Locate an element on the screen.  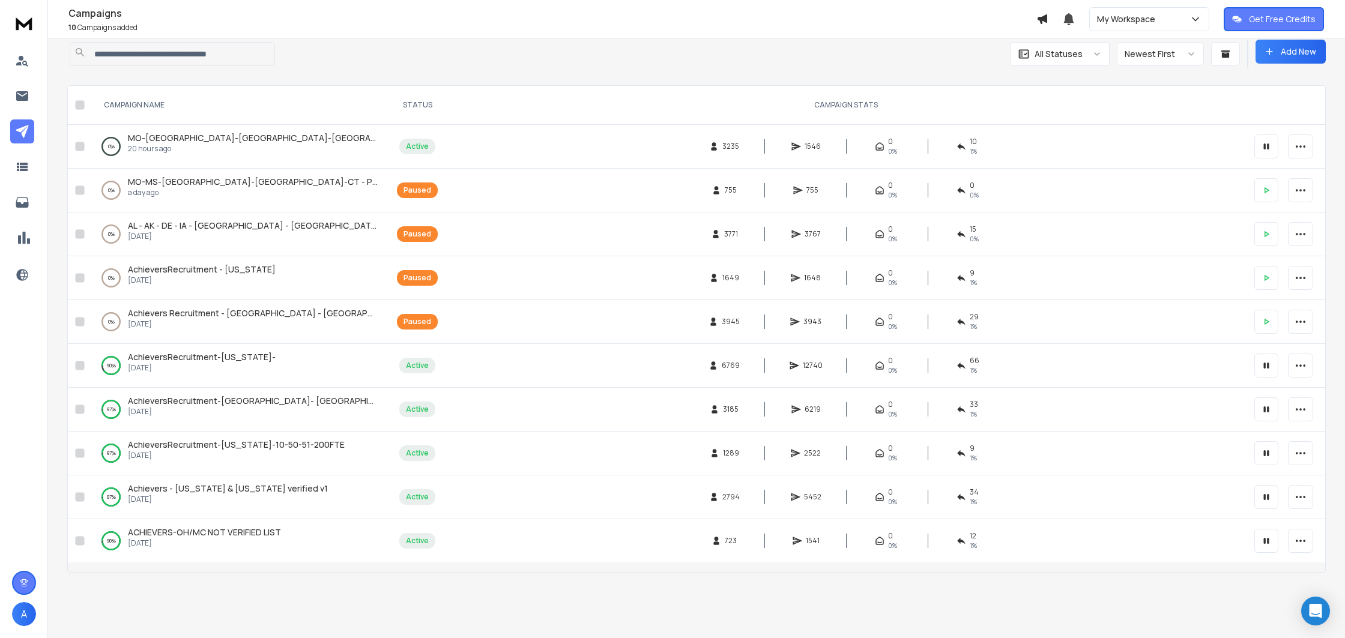
span: 3185 is located at coordinates (731, 410).